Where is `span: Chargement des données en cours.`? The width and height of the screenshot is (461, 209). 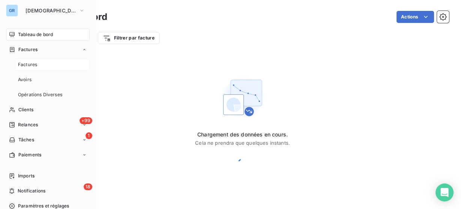 span: Chargement des données en cours. is located at coordinates (242, 134).